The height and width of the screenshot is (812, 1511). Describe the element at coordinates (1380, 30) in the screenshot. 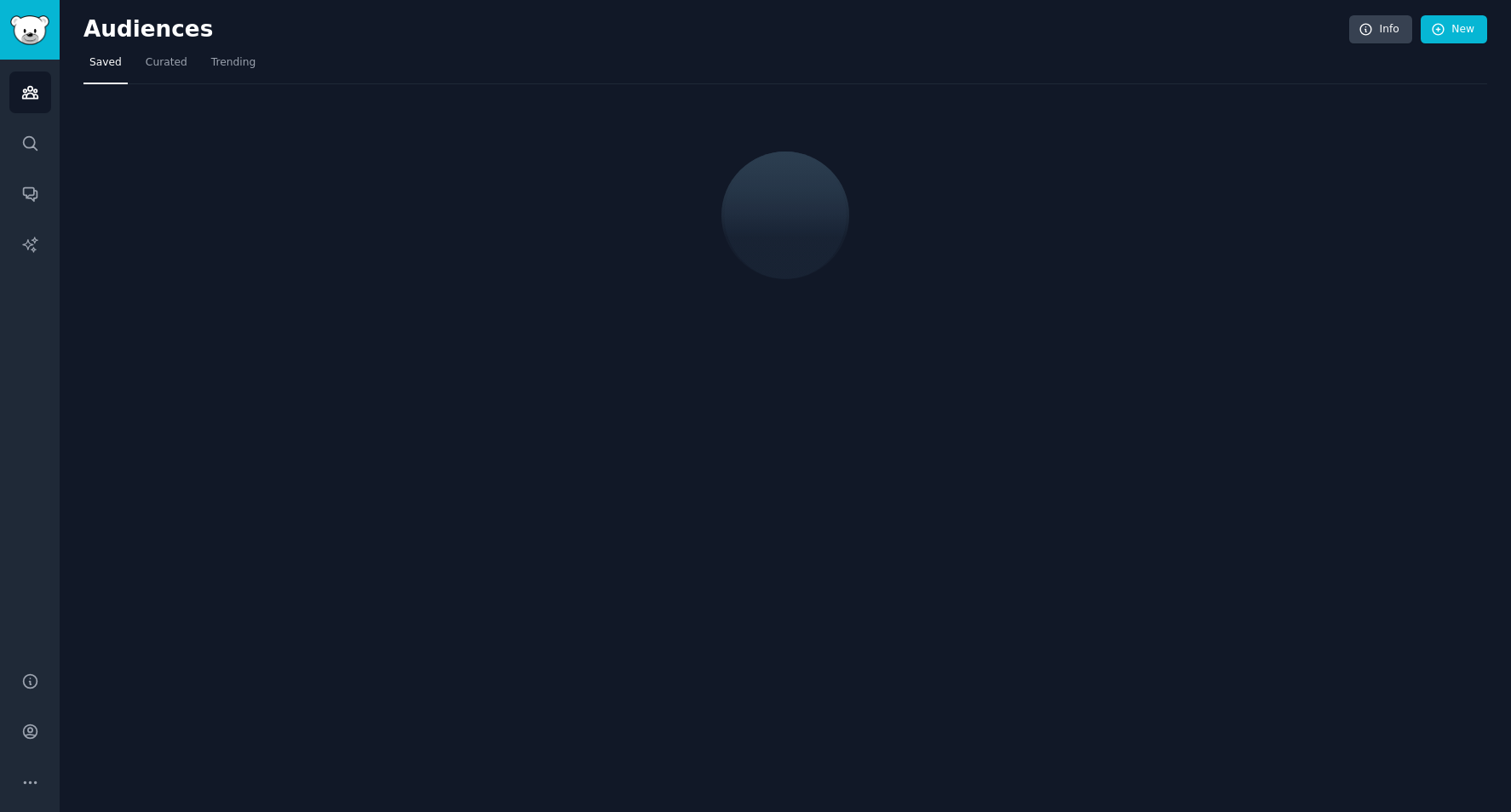

I see `a: Info` at that location.